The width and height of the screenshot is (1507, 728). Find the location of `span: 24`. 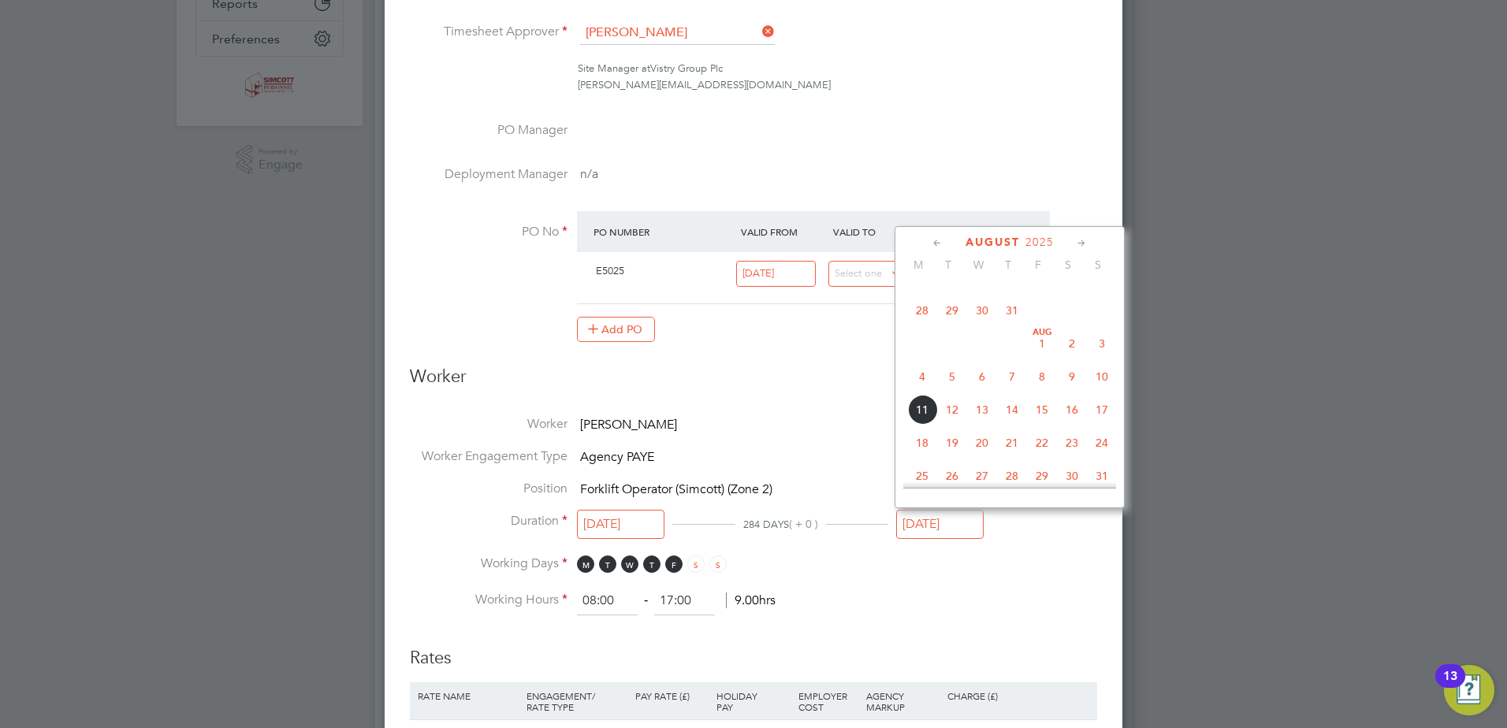

span: 24 is located at coordinates (1102, 443).